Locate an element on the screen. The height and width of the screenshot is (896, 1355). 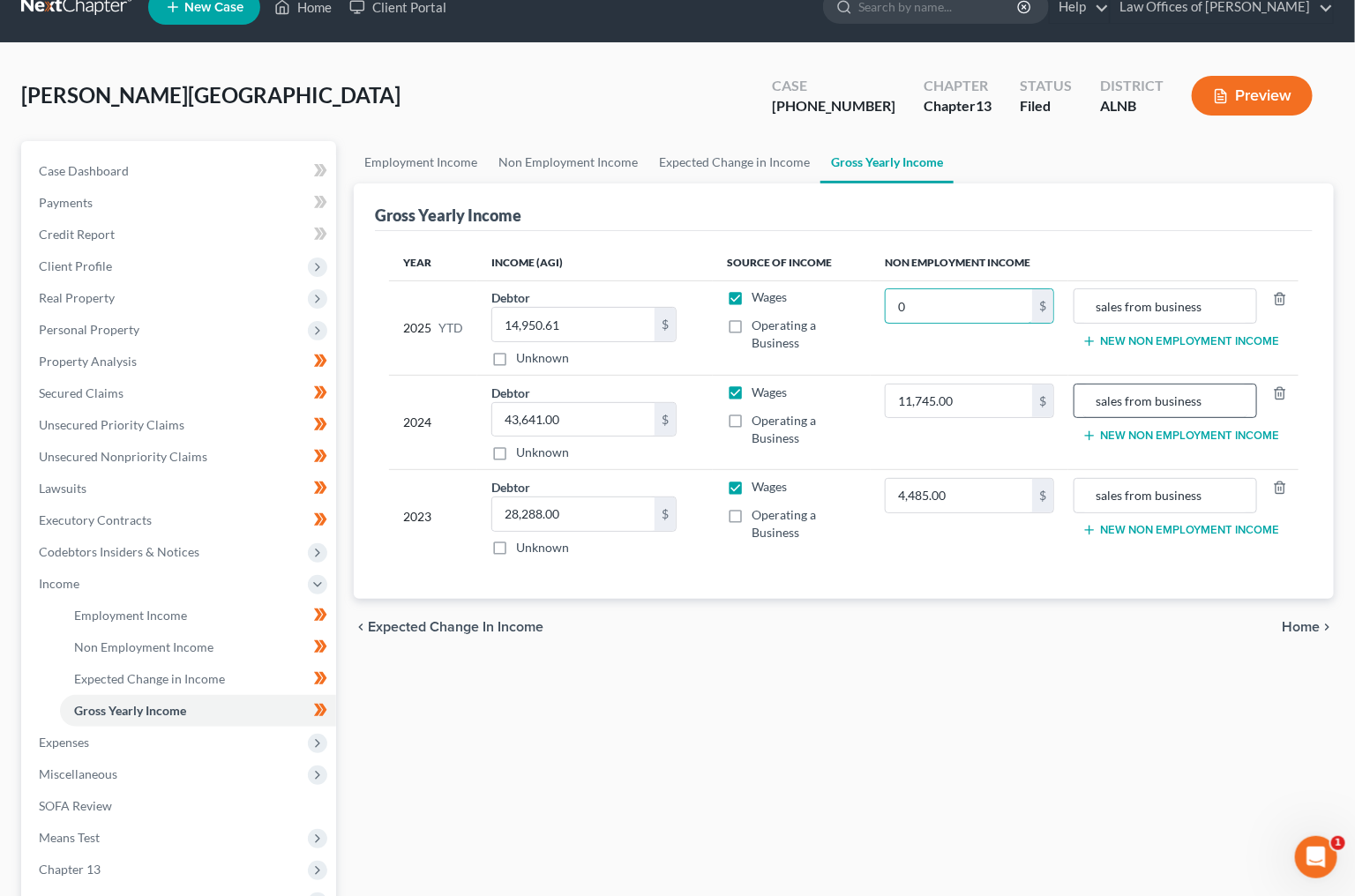
span: Executory Contracts is located at coordinates (95, 520).